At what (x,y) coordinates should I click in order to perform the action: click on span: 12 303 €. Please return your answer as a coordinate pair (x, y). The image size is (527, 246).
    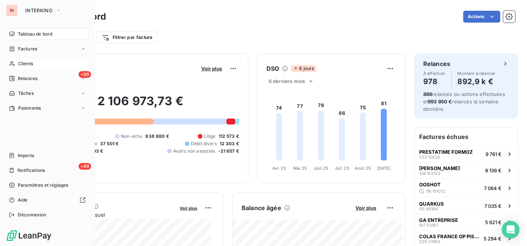
    Looking at the image, I should click on (229, 144).